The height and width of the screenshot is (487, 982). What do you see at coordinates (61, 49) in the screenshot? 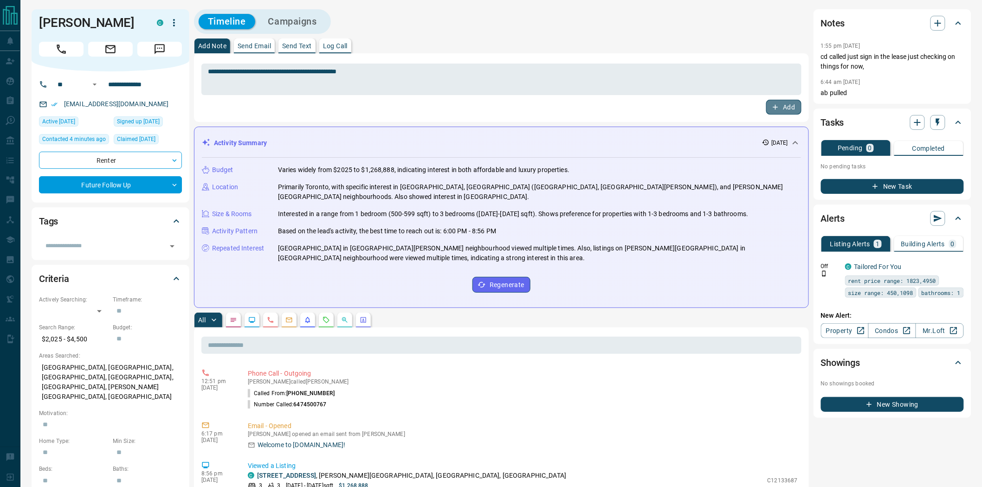
I see `span: Call` at bounding box center [61, 49].